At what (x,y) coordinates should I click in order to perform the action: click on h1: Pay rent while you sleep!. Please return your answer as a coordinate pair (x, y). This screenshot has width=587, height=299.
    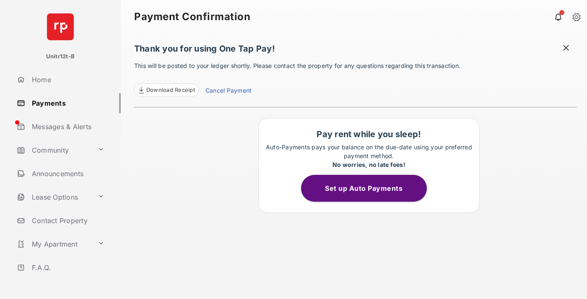
    Looking at the image, I should click on (369, 134).